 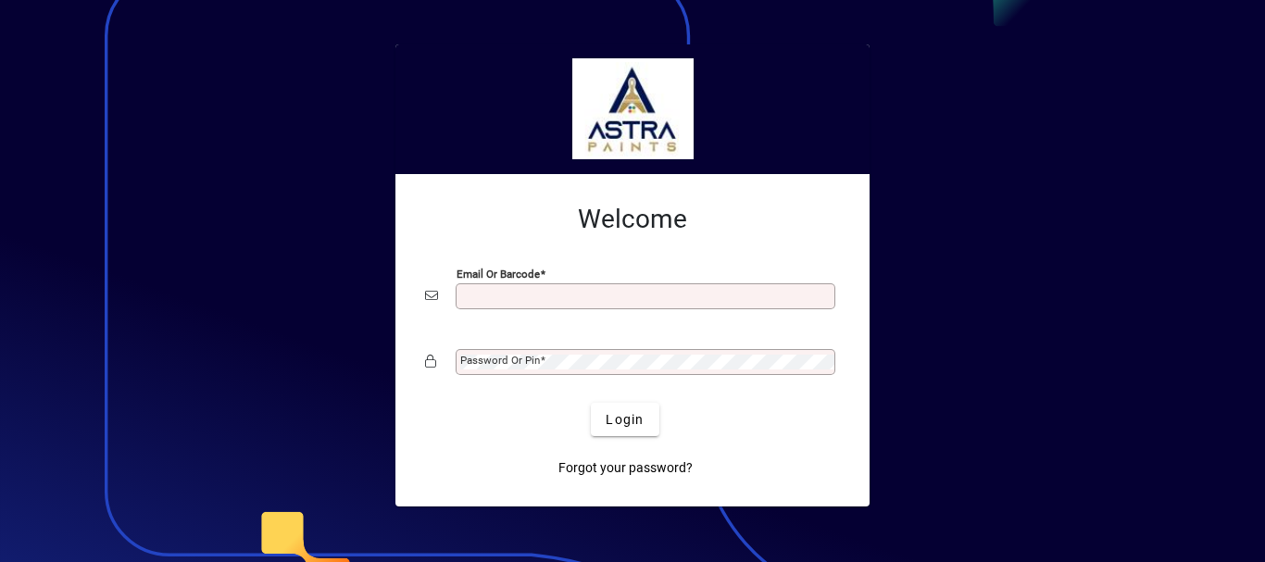 What do you see at coordinates (498, 274) in the screenshot?
I see `mat-label: Email or Barcode` at bounding box center [498, 274].